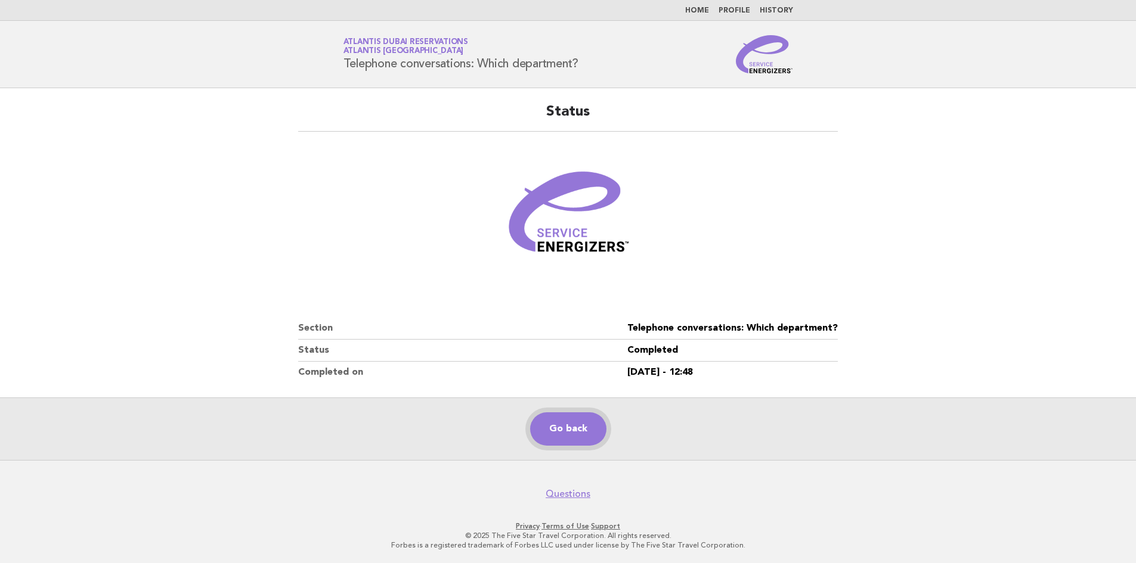 The width and height of the screenshot is (1136, 563). I want to click on img: Verified, so click(568, 218).